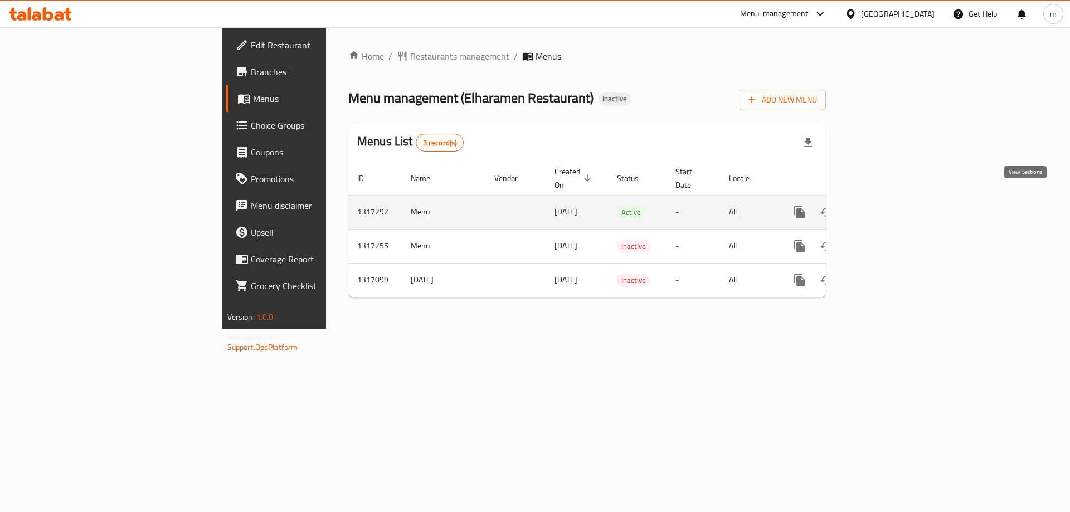  Describe the element at coordinates (253, 336) in the screenshot. I see `span: Get support on:` at that location.